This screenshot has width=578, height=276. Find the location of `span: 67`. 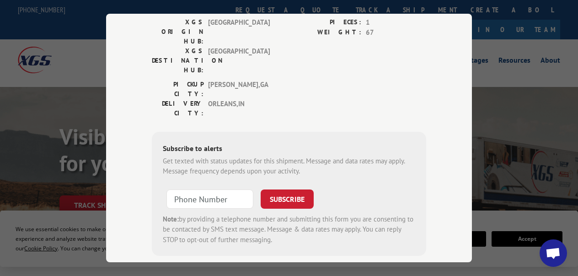

span: 67 is located at coordinates (396, 32).